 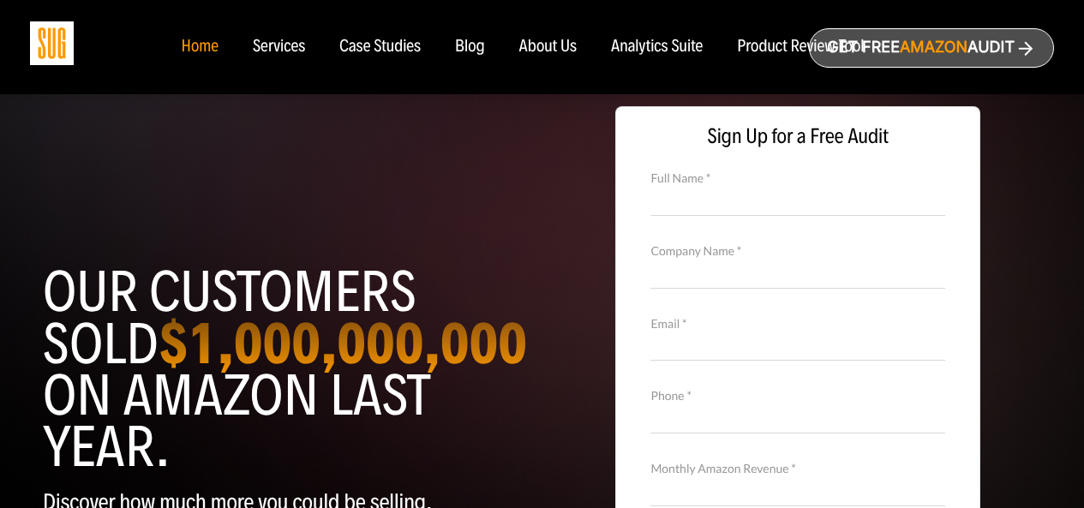 What do you see at coordinates (51, 43) in the screenshot?
I see `img: Sug` at bounding box center [51, 43].